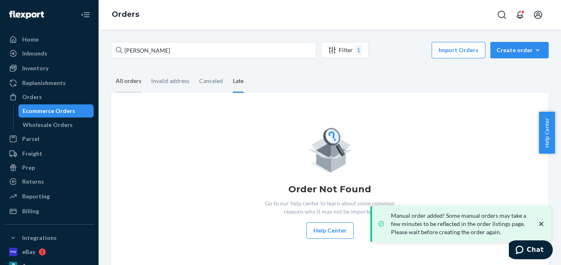 This screenshot has height=265, width=561. What do you see at coordinates (345, 50) in the screenshot?
I see `div: Filter` at bounding box center [345, 50].